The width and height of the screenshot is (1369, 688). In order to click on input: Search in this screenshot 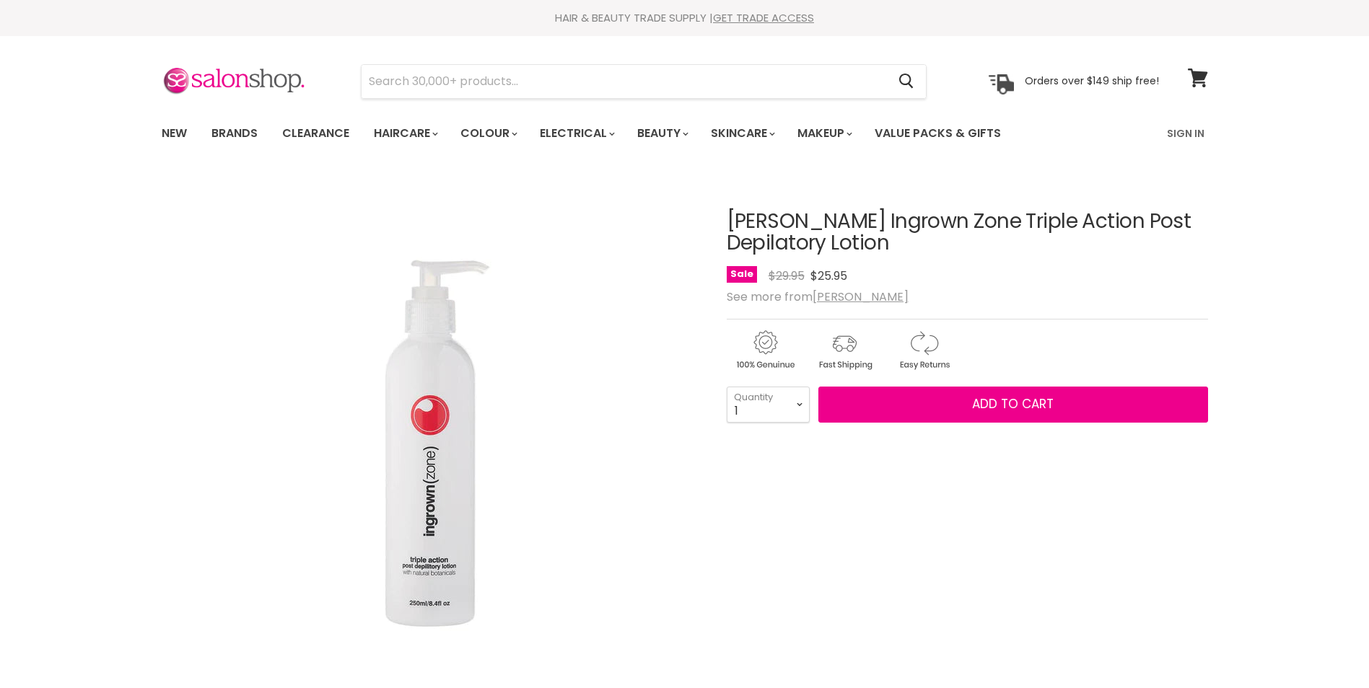, I will do `click(624, 82)`.